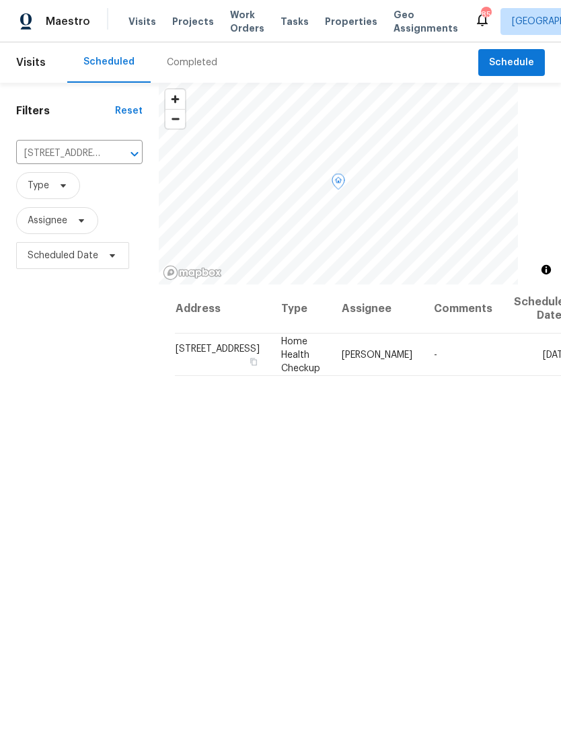 The image size is (561, 731). Describe the element at coordinates (338, 184) in the screenshot. I see `canvas: Map` at that location.